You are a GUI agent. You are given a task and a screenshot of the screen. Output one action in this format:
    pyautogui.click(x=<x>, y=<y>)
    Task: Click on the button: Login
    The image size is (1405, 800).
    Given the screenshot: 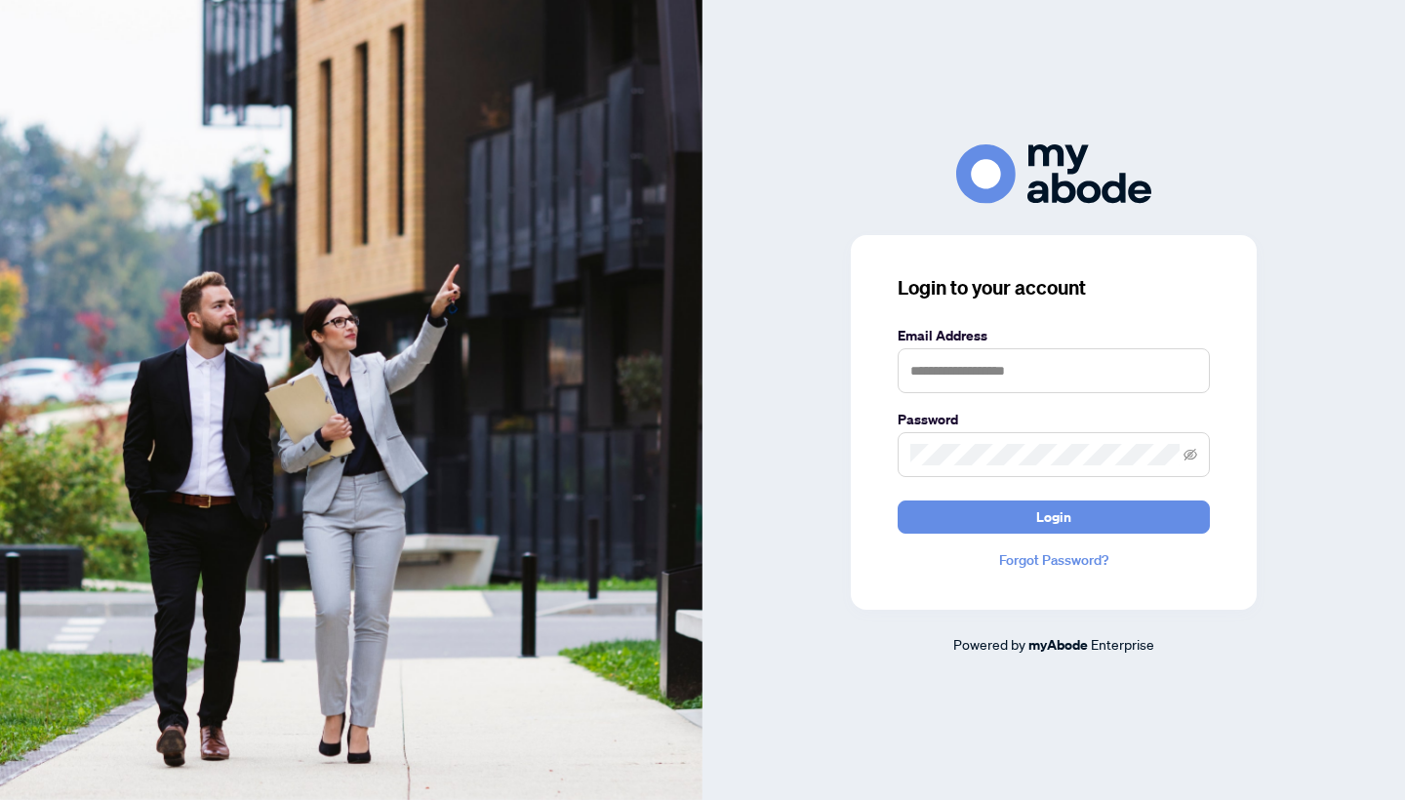 What is the action you would take?
    pyautogui.click(x=1054, y=517)
    